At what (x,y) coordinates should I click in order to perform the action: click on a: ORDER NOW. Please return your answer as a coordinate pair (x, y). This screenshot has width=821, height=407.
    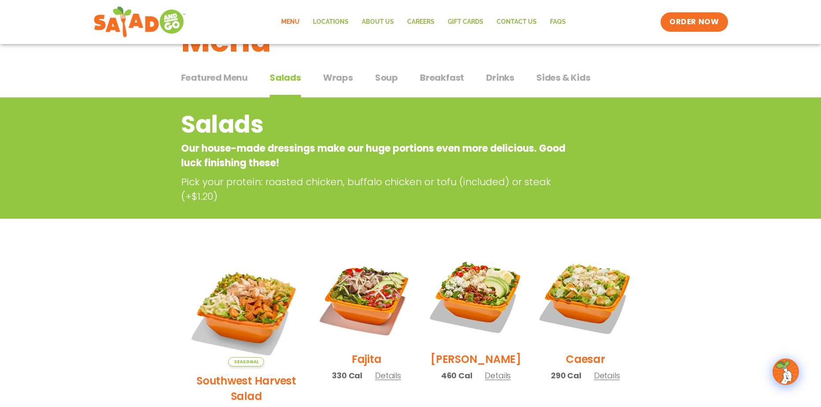
    Looking at the image, I should click on (694, 22).